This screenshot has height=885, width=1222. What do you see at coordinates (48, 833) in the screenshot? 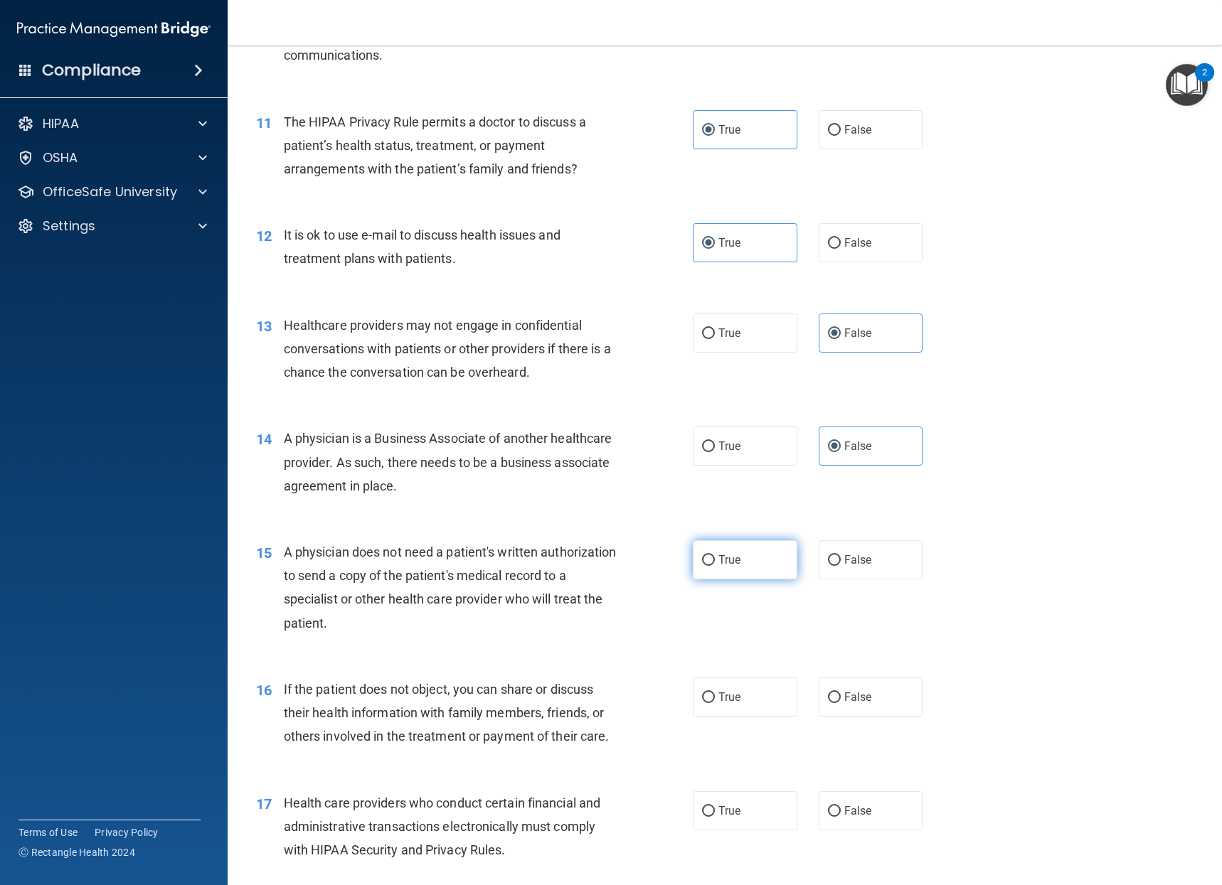
I see `a: Terms of Use` at bounding box center [48, 833].